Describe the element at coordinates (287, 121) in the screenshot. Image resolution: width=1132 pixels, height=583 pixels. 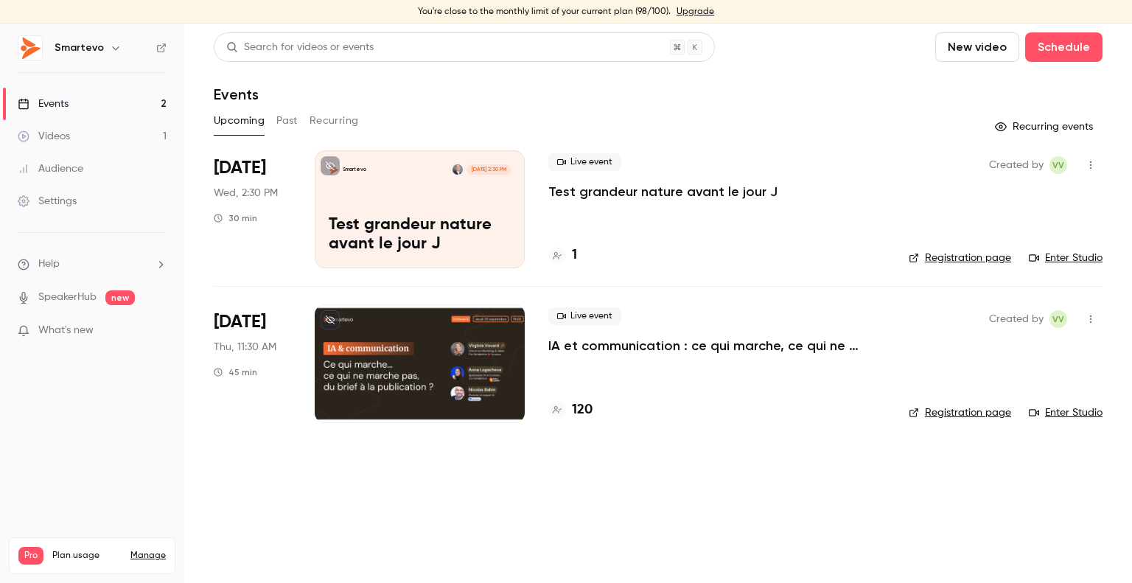
I see `button: Past` at that location.